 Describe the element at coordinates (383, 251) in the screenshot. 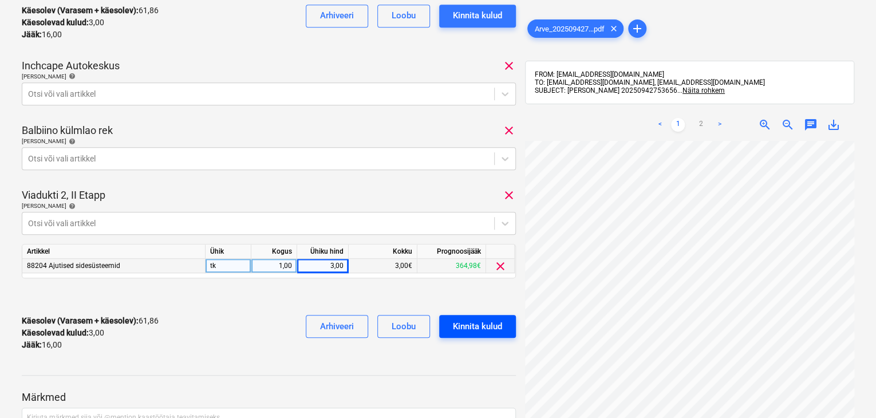

I see `div: Kokku` at that location.